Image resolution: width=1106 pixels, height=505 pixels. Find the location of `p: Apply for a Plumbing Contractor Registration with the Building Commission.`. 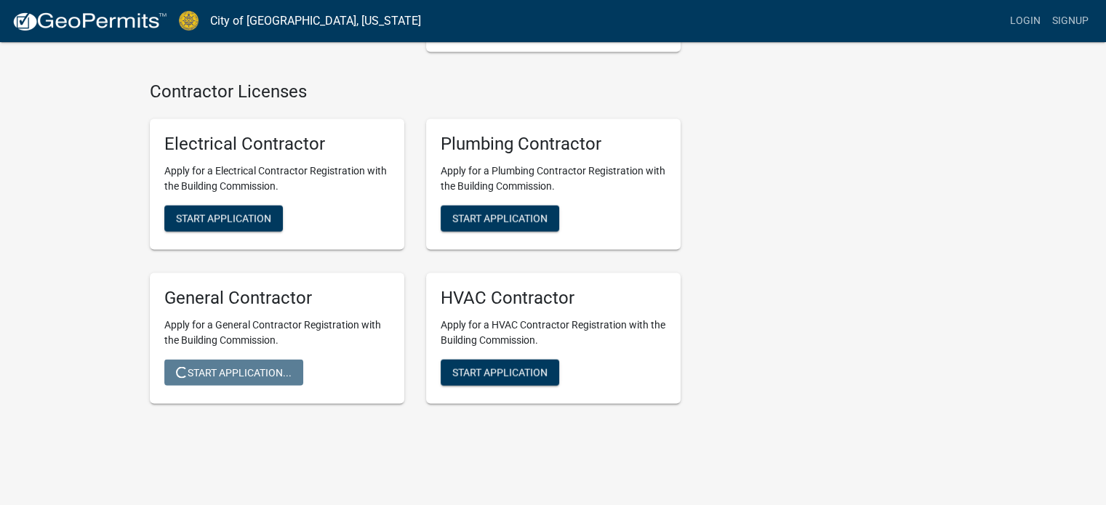

p: Apply for a Plumbing Contractor Registration with the Building Commission. is located at coordinates (553, 179).